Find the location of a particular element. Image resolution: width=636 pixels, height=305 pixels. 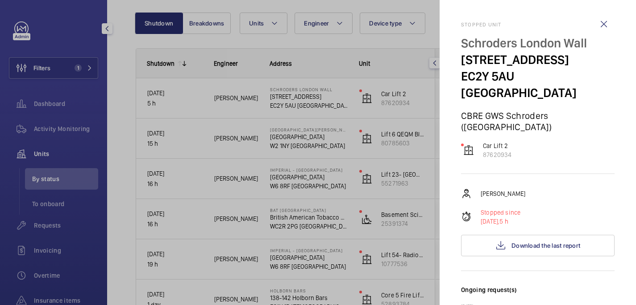

p: 87620934 is located at coordinates (497, 154).